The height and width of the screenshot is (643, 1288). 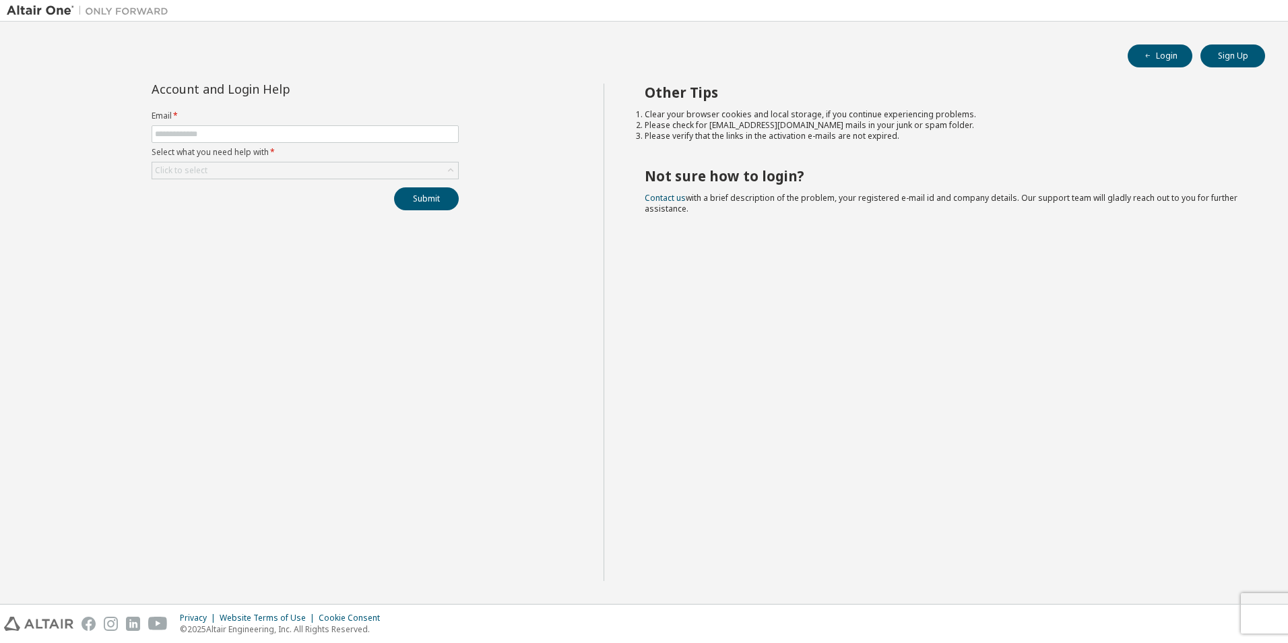 I want to click on button: Submit, so click(x=426, y=199).